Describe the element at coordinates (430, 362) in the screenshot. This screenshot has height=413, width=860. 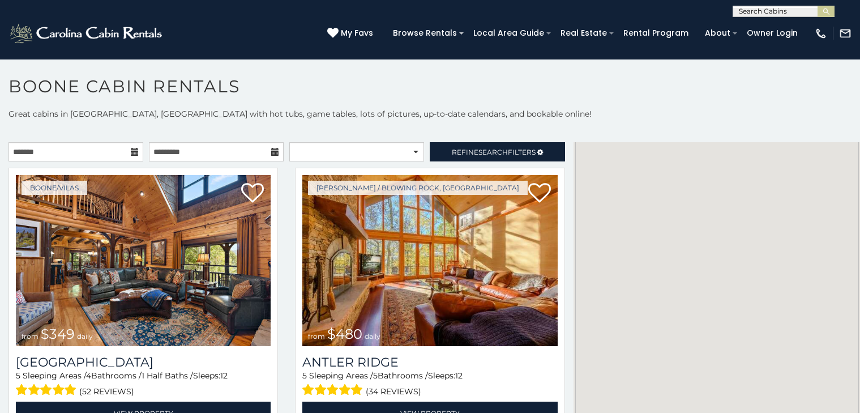
I see `h3: Antler Ridge` at that location.